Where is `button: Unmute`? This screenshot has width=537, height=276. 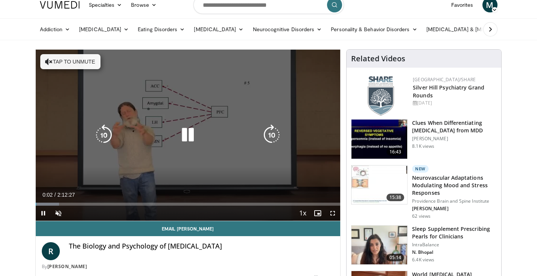
button: Unmute is located at coordinates (58, 214).